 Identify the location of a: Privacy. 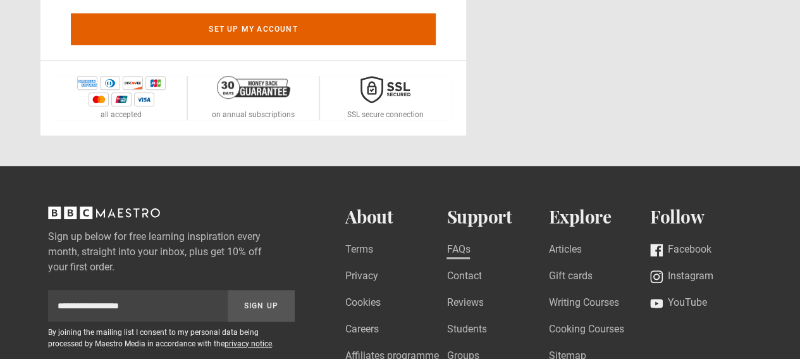
(362, 276).